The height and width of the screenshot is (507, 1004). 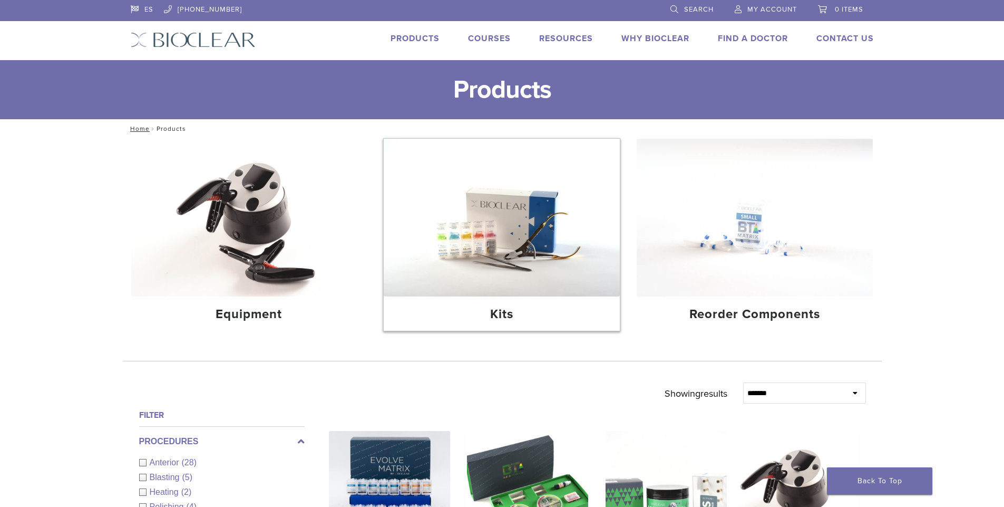 I want to click on h4: Equipment, so click(x=249, y=314).